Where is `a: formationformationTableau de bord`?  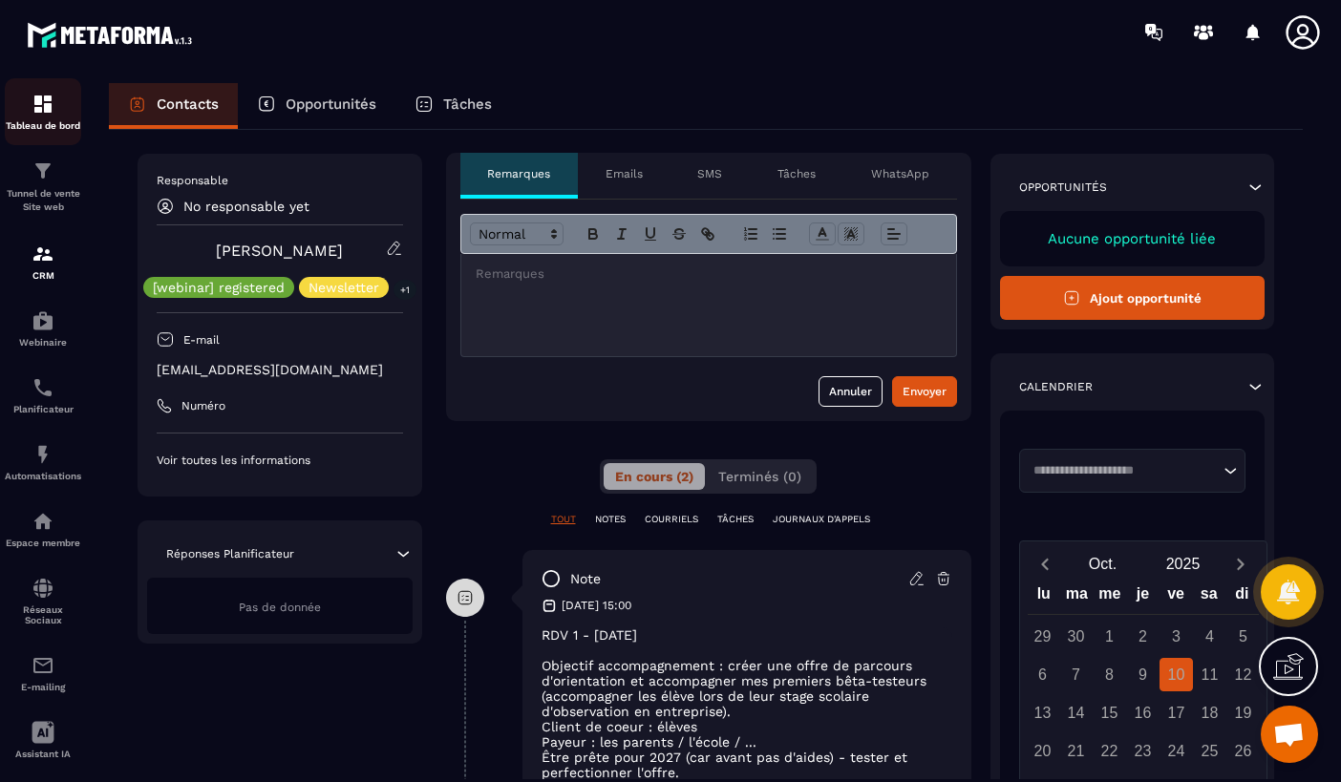 a: formationformationTableau de bord is located at coordinates (43, 112).